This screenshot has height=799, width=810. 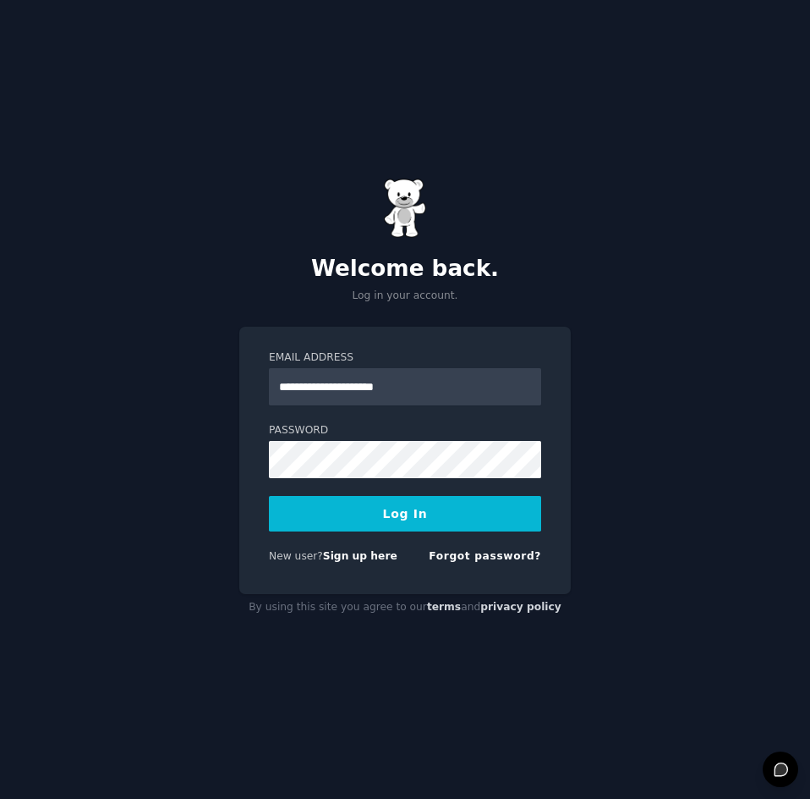 What do you see at coordinates (444, 606) in the screenshot?
I see `a: terms` at bounding box center [444, 606].